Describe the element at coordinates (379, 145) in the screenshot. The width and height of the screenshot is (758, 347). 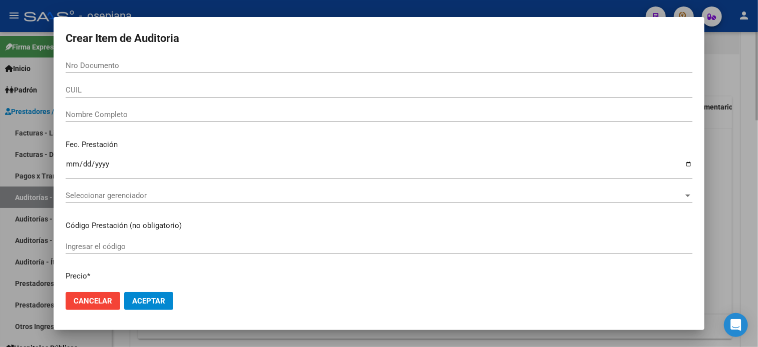
I see `p: Fec. Prestación` at that location.